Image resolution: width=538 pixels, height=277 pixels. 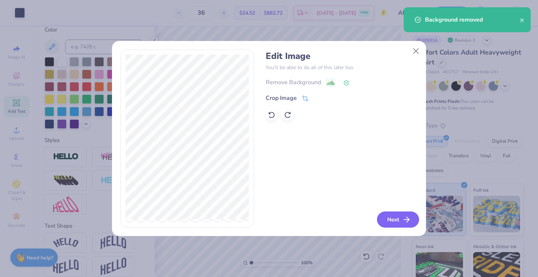 What do you see at coordinates (341, 67) in the screenshot?
I see `p: You’ll be able to do all of this later too.` at bounding box center [341, 67].